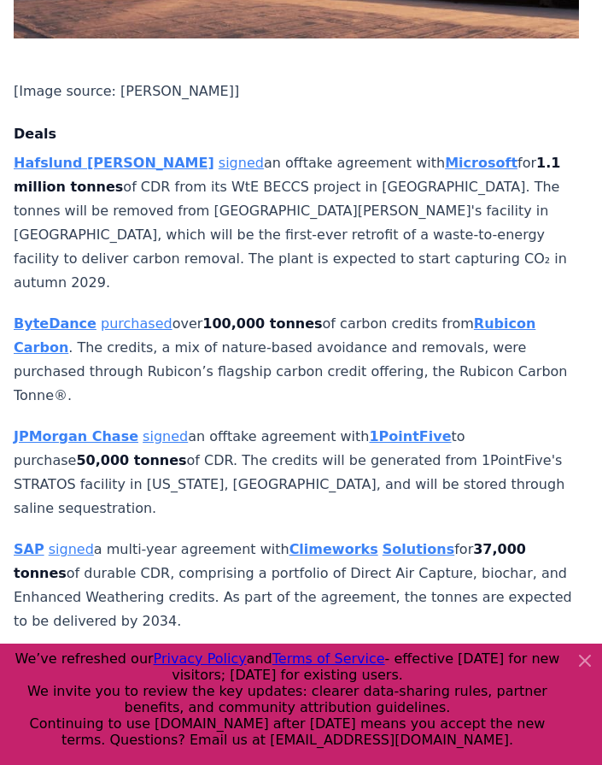 The height and width of the screenshot is (765, 602). I want to click on strong: 100,000 tonnes, so click(262, 323).